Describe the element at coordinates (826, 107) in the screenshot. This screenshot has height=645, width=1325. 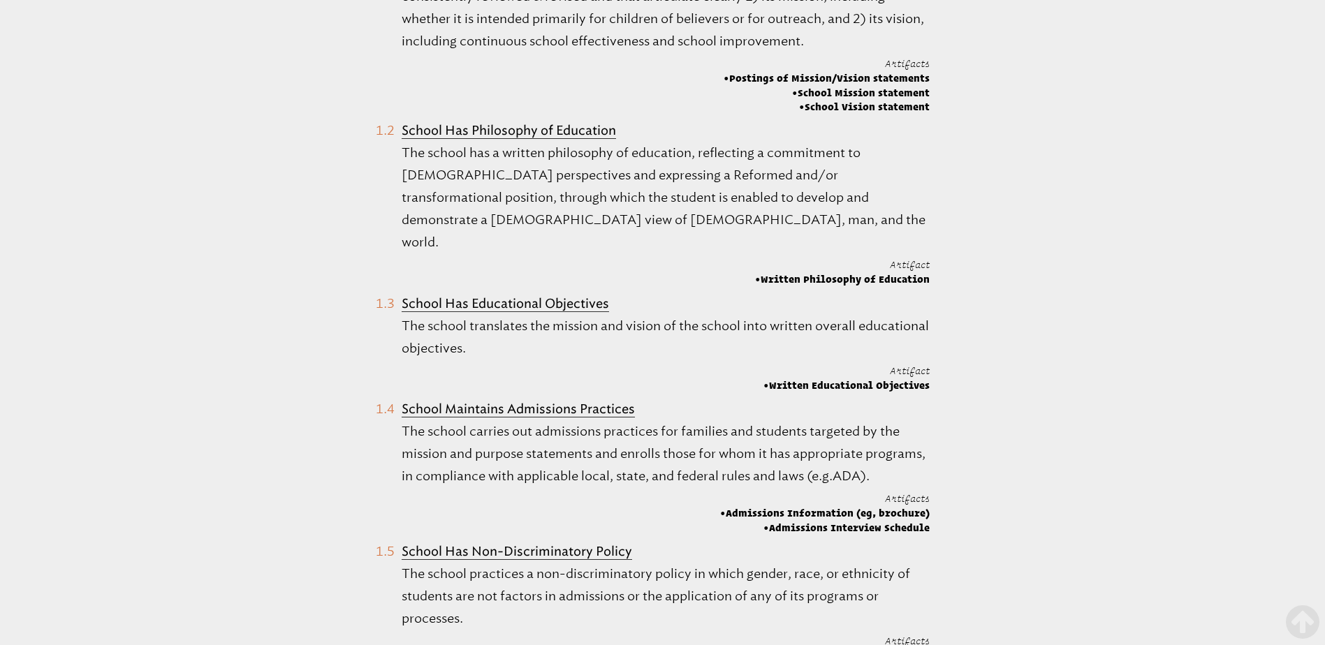
I see `span: School Vision statement` at that location.